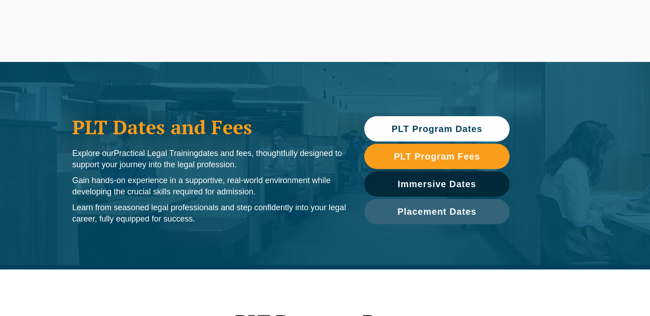 The width and height of the screenshot is (650, 316). What do you see at coordinates (437, 129) in the screenshot?
I see `span: PLT Program Dates` at bounding box center [437, 129].